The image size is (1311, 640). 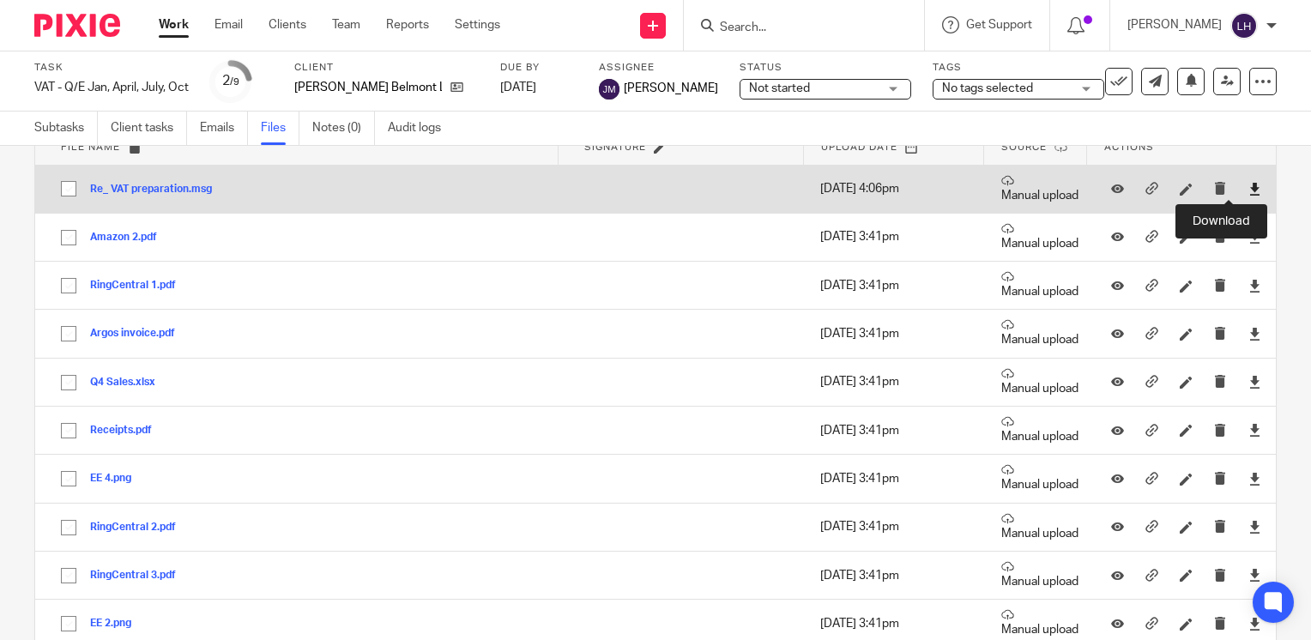 What do you see at coordinates (90, 147) in the screenshot?
I see `span: File name` at bounding box center [90, 147].